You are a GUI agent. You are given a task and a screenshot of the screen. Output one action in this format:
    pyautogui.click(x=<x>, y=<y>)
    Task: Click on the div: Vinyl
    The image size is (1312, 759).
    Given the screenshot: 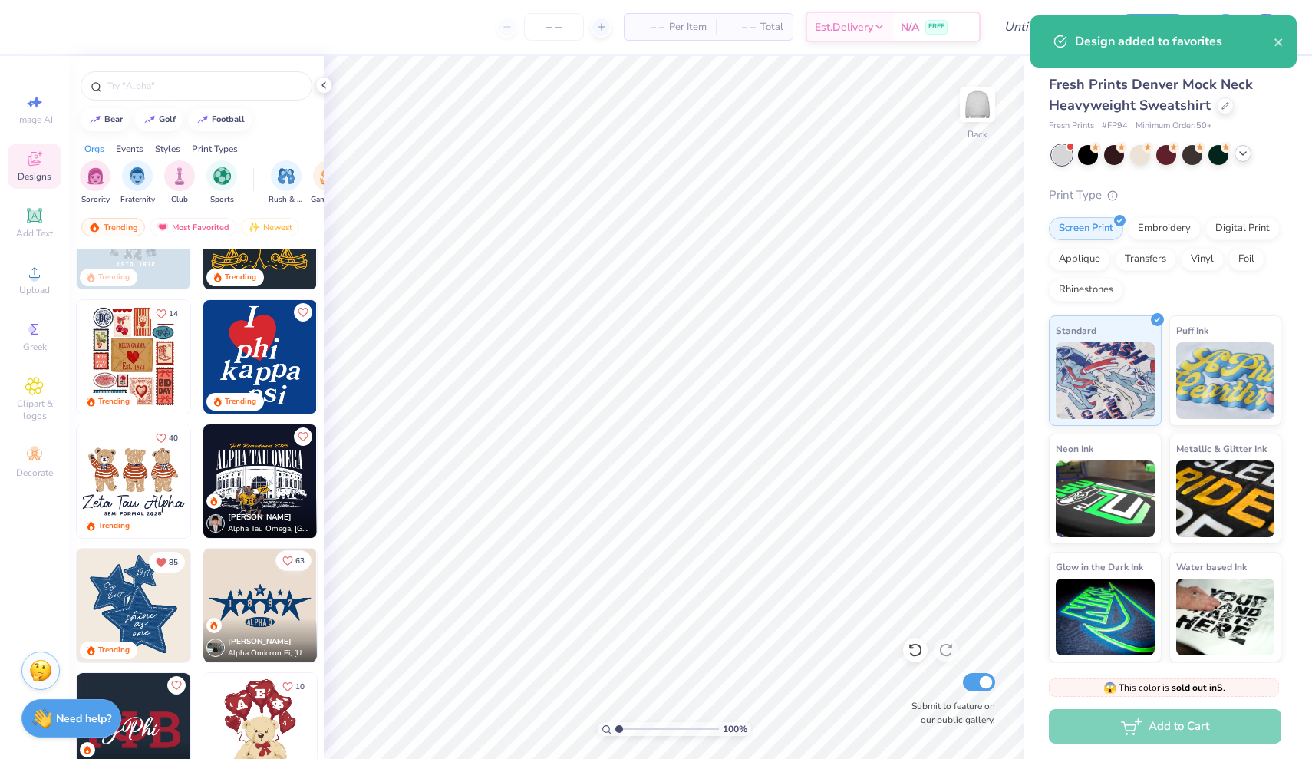 What is the action you would take?
    pyautogui.click(x=1202, y=259)
    